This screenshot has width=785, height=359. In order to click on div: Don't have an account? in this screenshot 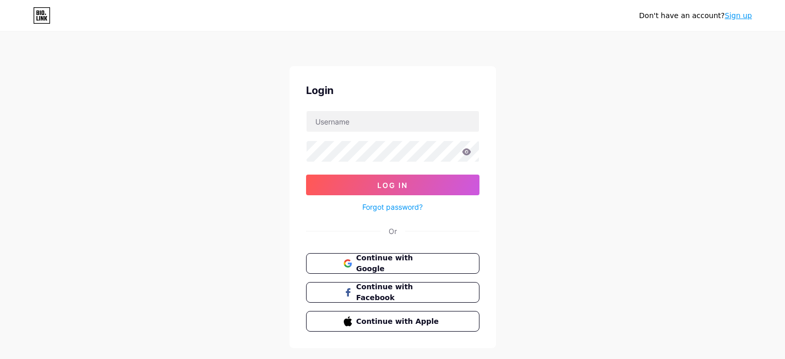, I will do `click(696, 15)`.